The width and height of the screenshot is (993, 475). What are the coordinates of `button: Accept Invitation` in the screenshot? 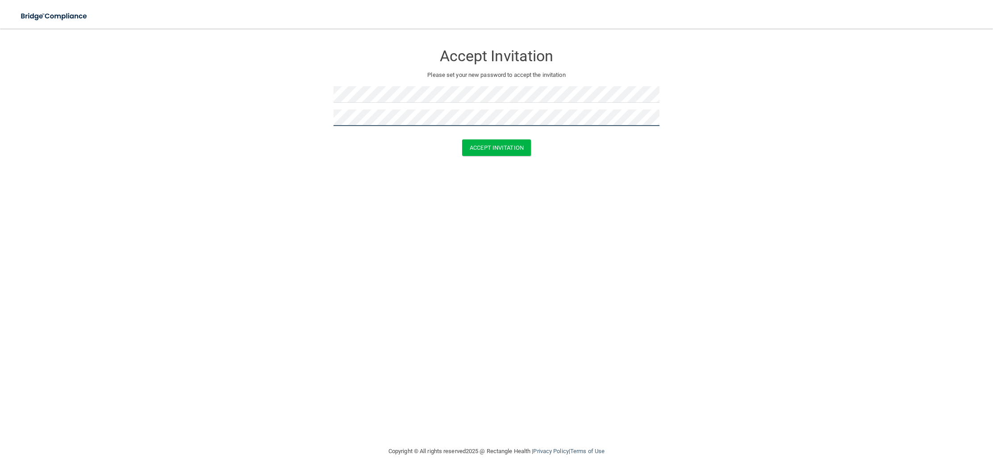 It's located at (497, 147).